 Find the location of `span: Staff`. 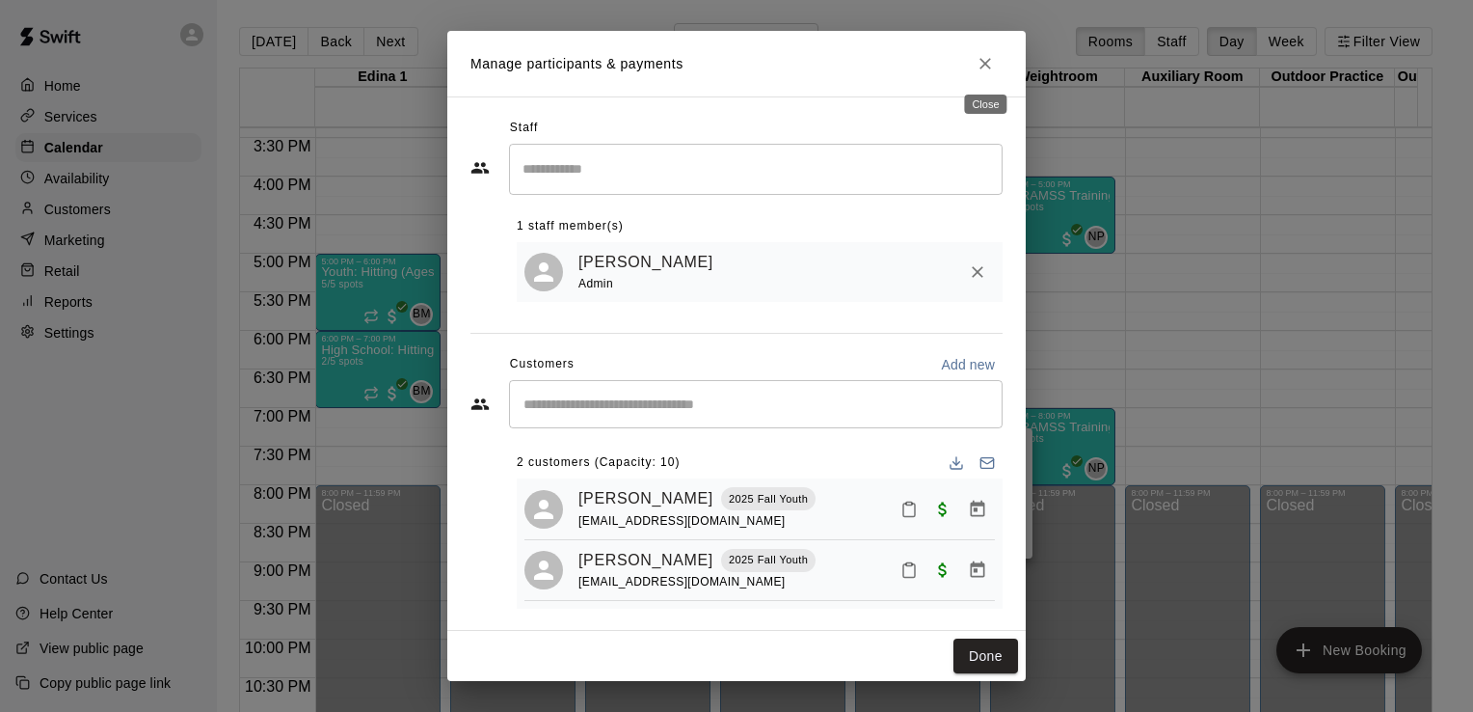

span: Staff is located at coordinates (524, 128).